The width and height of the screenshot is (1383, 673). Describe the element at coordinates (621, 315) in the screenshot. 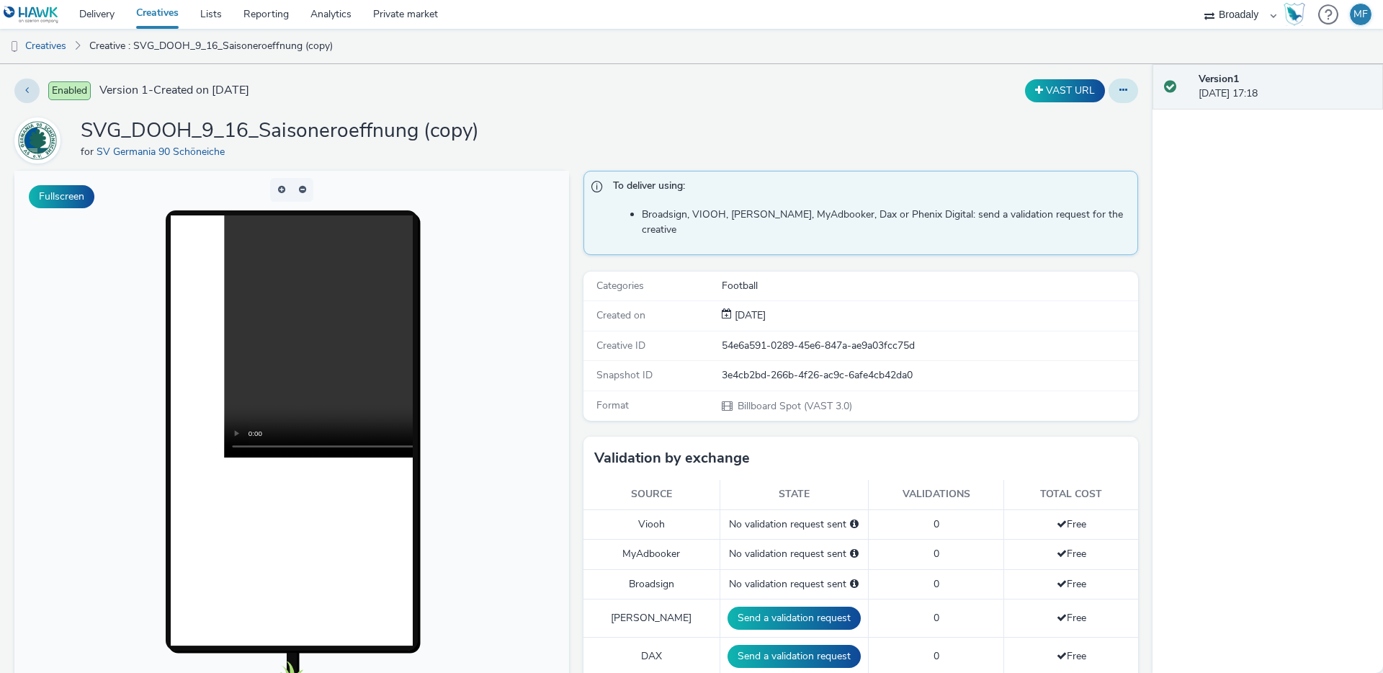

I see `span: Created on` at that location.